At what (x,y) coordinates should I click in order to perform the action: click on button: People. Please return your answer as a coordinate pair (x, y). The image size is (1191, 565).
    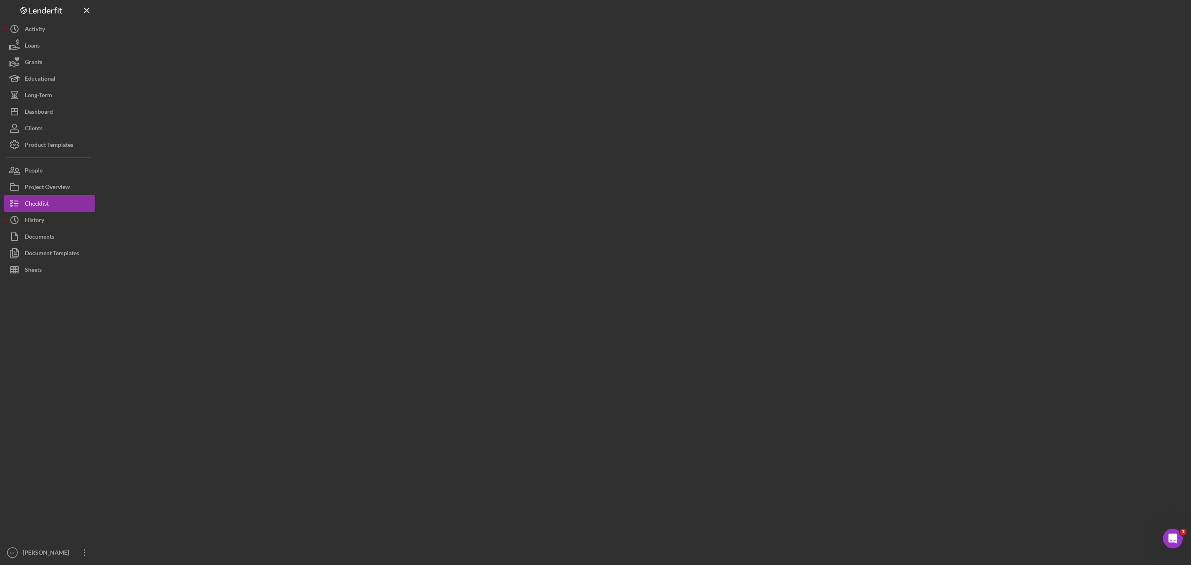
    Looking at the image, I should click on (50, 170).